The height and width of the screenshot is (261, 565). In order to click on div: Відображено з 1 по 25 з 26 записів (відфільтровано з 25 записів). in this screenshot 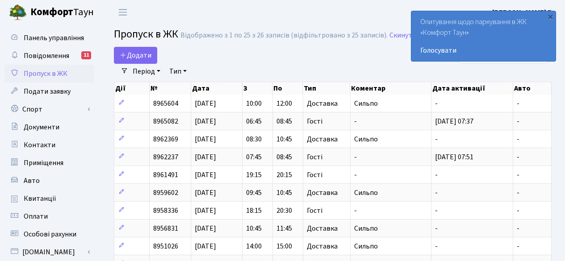, I will do `click(284, 35)`.